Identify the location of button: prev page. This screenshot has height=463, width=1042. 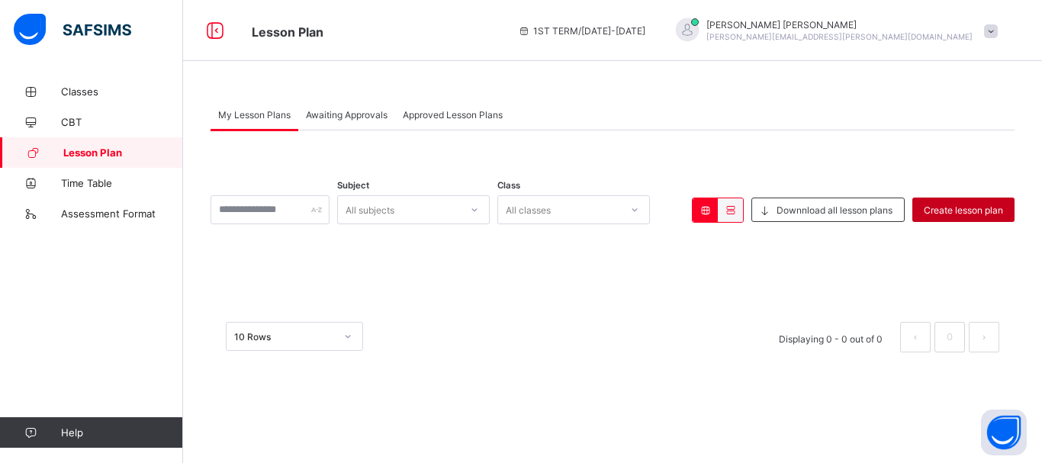
(915, 337).